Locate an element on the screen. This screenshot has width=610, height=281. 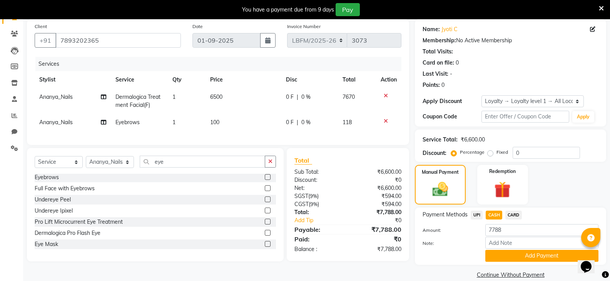
span: SGST is located at coordinates (301, 196).